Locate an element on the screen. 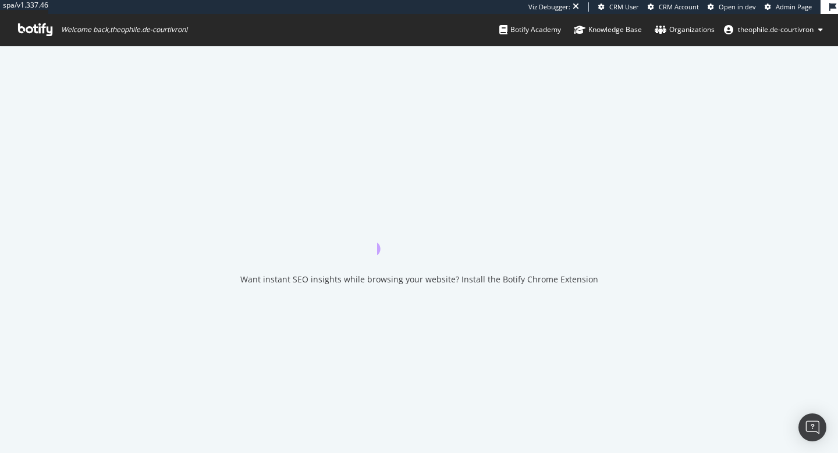 The height and width of the screenshot is (453, 838). span: Open in dev is located at coordinates (738, 6).